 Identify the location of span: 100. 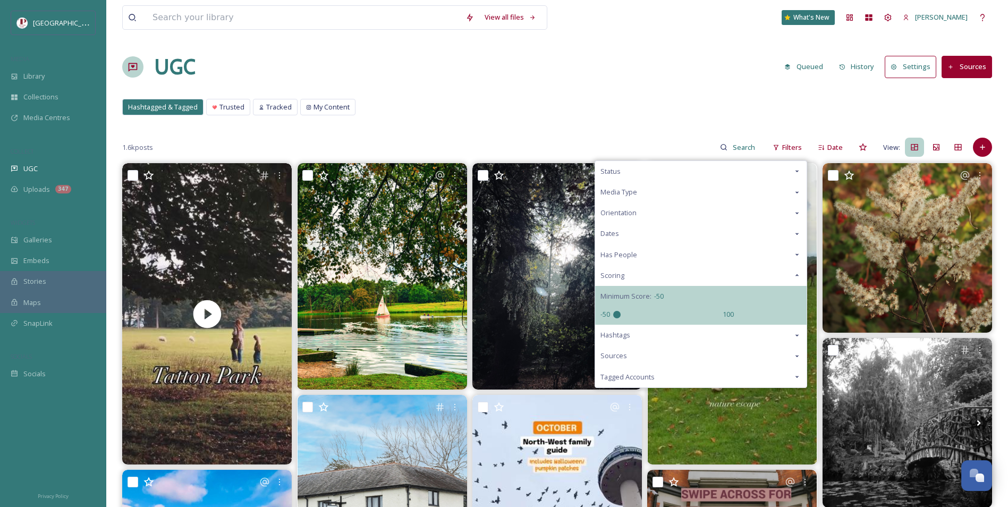
(728, 314).